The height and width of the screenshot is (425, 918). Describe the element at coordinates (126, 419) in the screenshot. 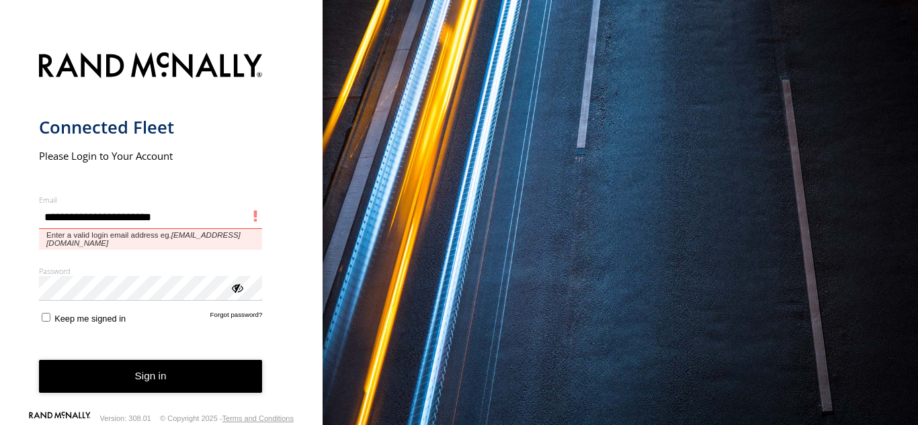

I see `div: Version: 308.01` at that location.